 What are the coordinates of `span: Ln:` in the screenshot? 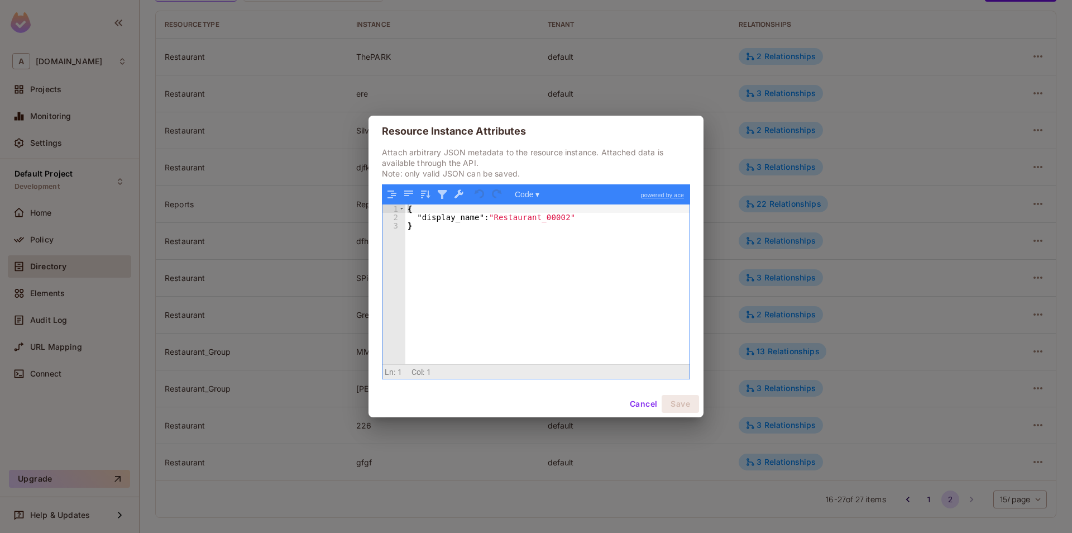 It's located at (390, 372).